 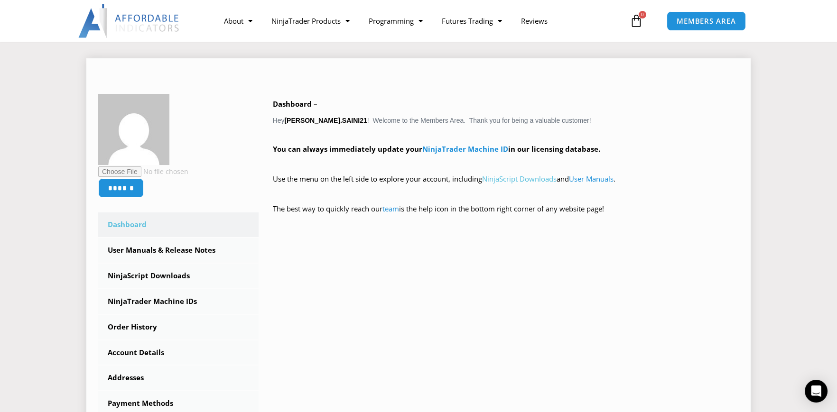 I want to click on span: 0, so click(x=643, y=15).